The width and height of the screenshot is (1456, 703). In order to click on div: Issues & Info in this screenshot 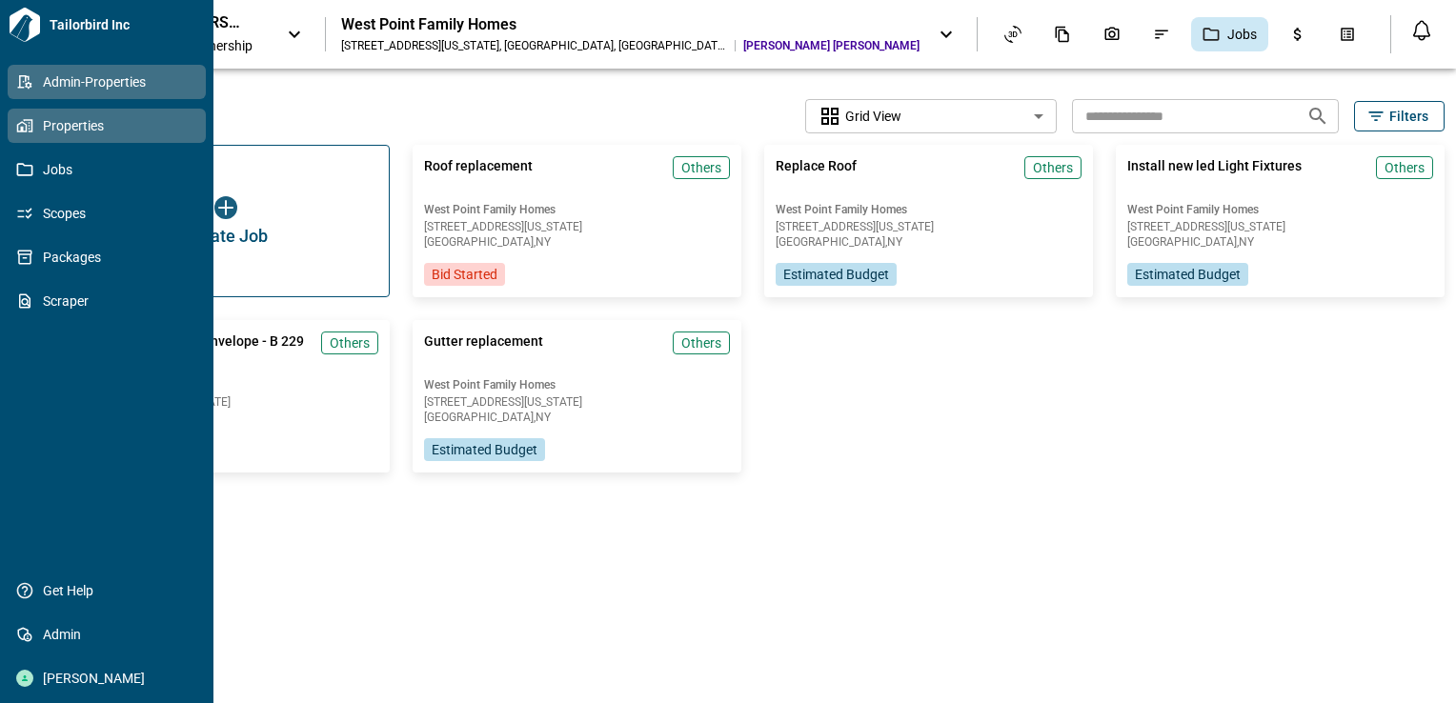, I will do `click(1162, 34)`.